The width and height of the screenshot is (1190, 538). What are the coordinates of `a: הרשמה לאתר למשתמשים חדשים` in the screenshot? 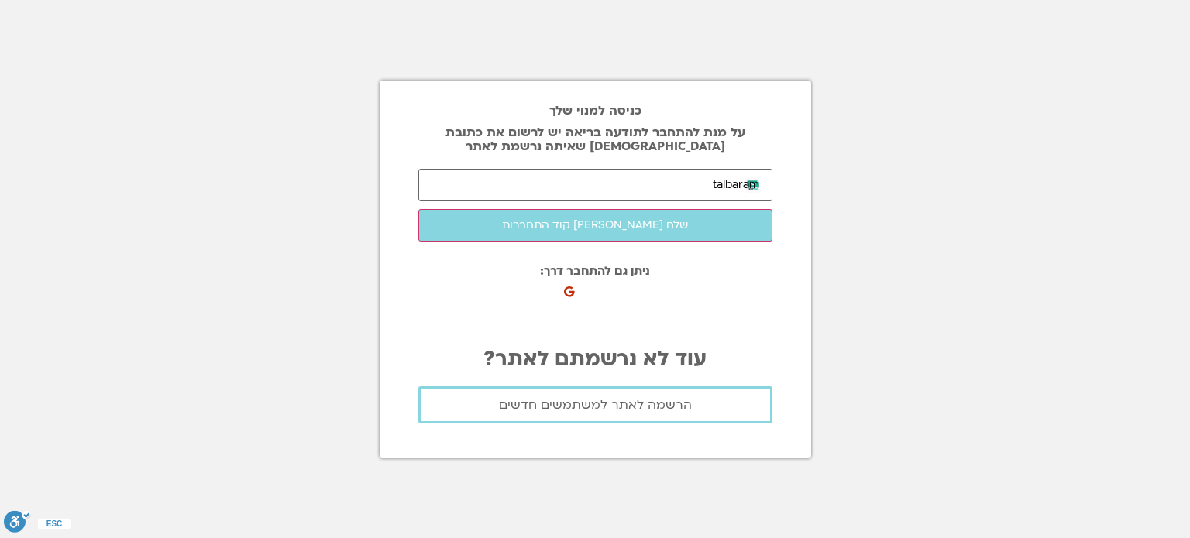 It's located at (595, 405).